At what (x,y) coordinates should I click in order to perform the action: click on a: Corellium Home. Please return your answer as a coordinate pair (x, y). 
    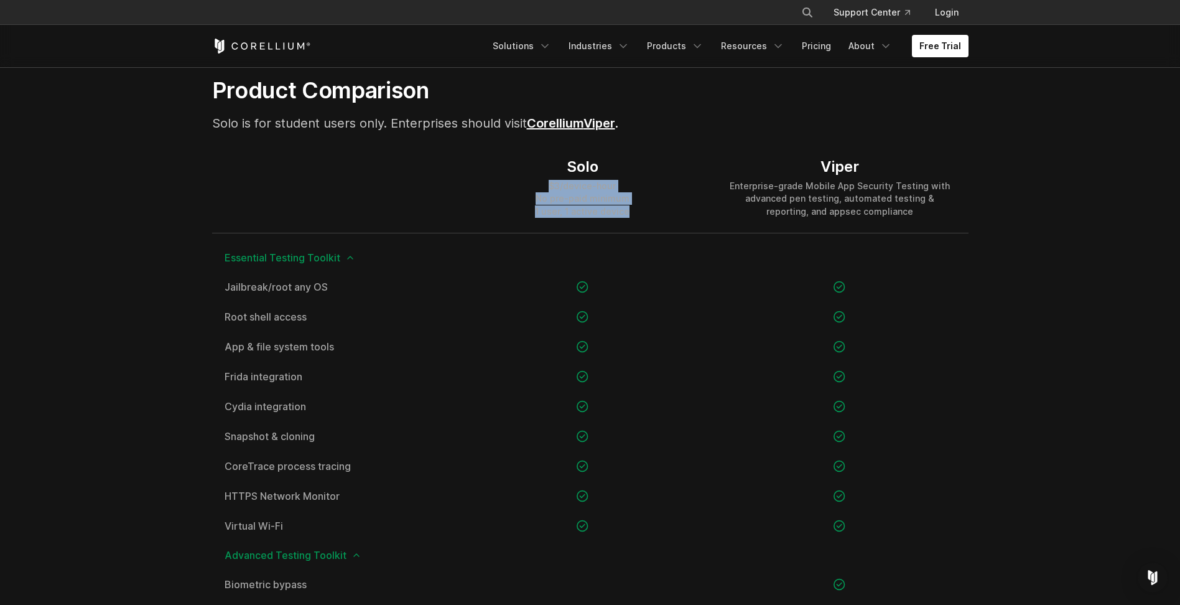
    Looking at the image, I should click on (261, 46).